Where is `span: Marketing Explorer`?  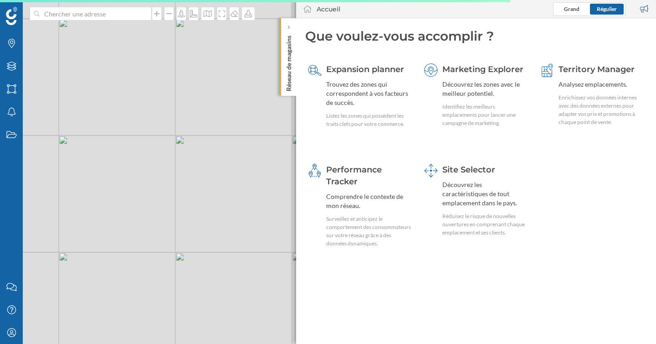 span: Marketing Explorer is located at coordinates (483, 69).